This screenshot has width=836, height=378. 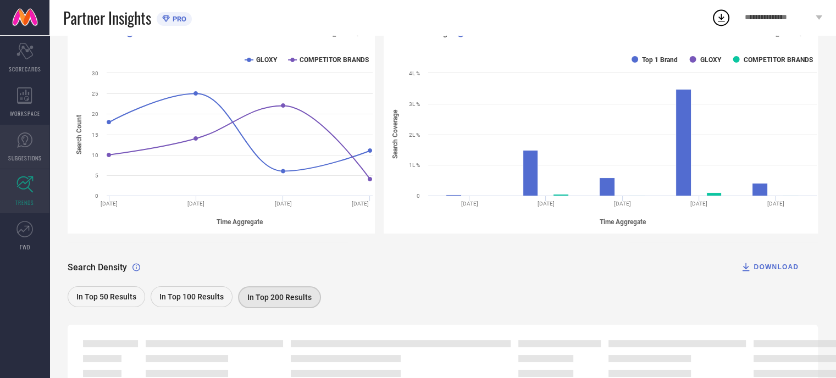 I want to click on span: Search Density, so click(x=97, y=267).